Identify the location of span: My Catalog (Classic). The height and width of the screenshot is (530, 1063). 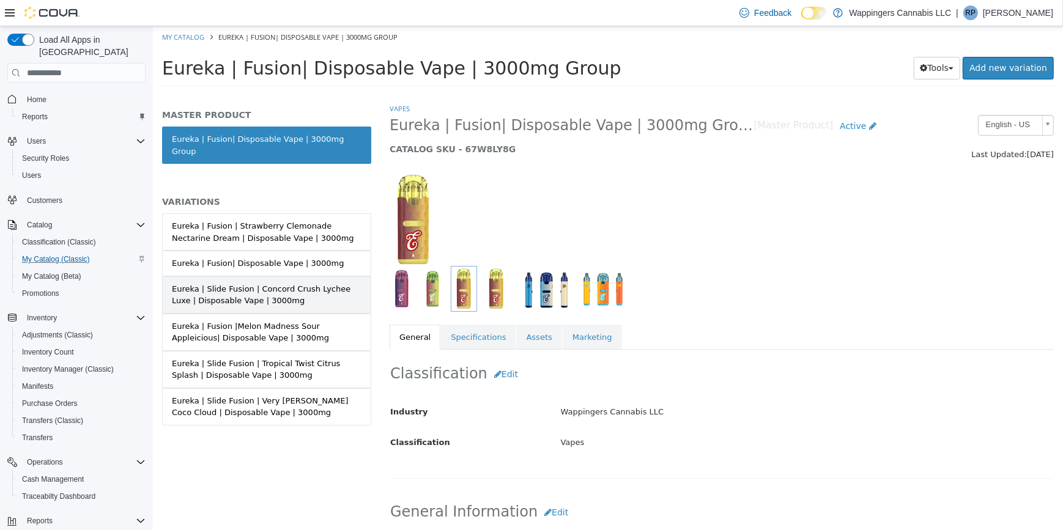
(56, 259).